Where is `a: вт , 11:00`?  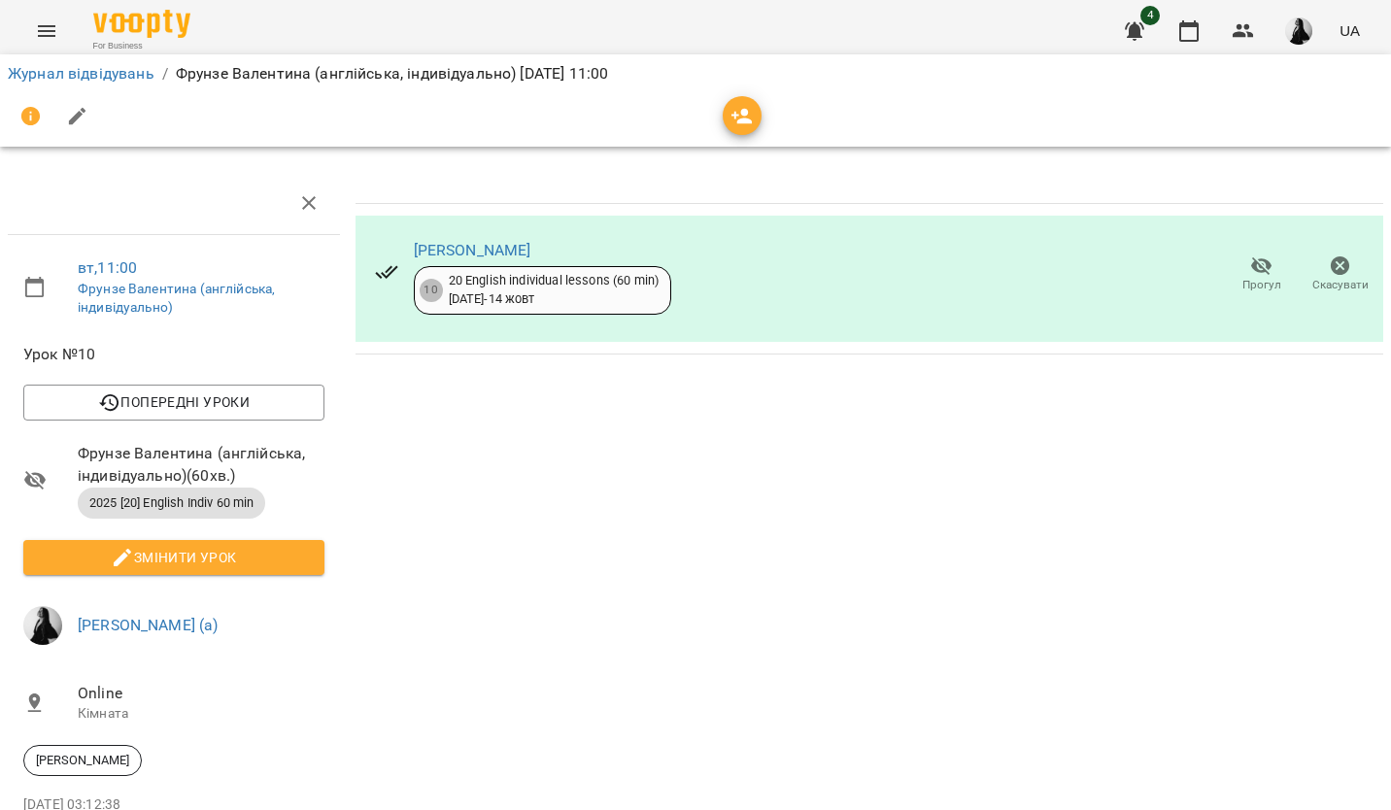
a: вт , 11:00 is located at coordinates (107, 267).